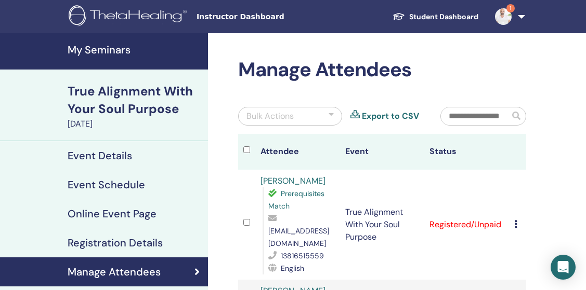 This screenshot has width=586, height=290. I want to click on img: graduation-cap-white.svg, so click(399, 16).